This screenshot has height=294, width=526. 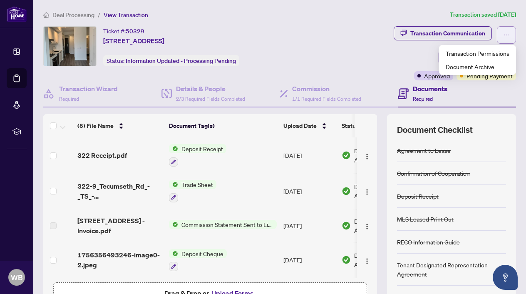 What do you see at coordinates (428, 242) in the screenshot?
I see `div: RECO Information Guide` at bounding box center [428, 242].